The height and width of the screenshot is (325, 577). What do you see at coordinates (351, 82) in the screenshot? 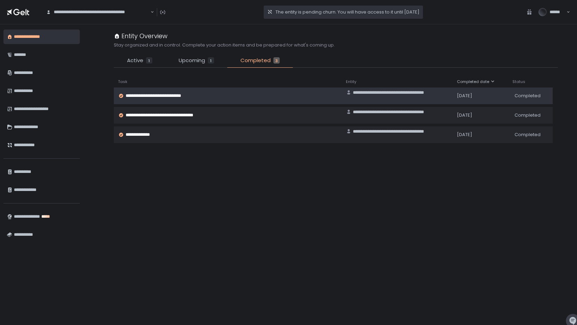
I see `span: Entity` at bounding box center [351, 82].